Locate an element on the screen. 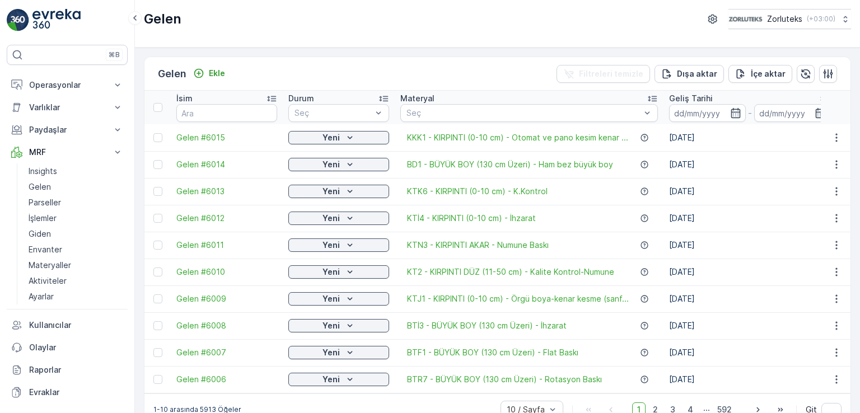 This screenshot has width=860, height=413. button: İçe aktar is located at coordinates (760, 74).